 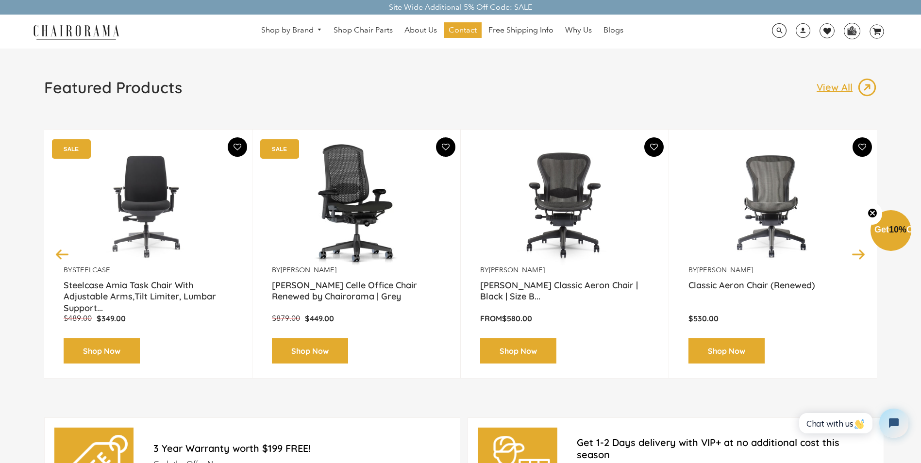 What do you see at coordinates (704, 319) in the screenshot?
I see `span: $530.00` at bounding box center [704, 319].